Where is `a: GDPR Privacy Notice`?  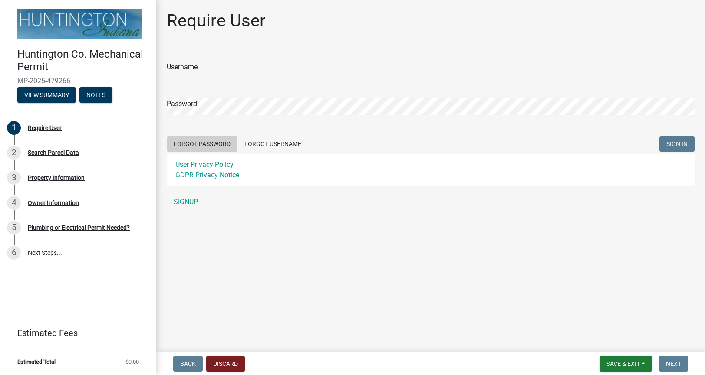 a: GDPR Privacy Notice is located at coordinates (207, 175).